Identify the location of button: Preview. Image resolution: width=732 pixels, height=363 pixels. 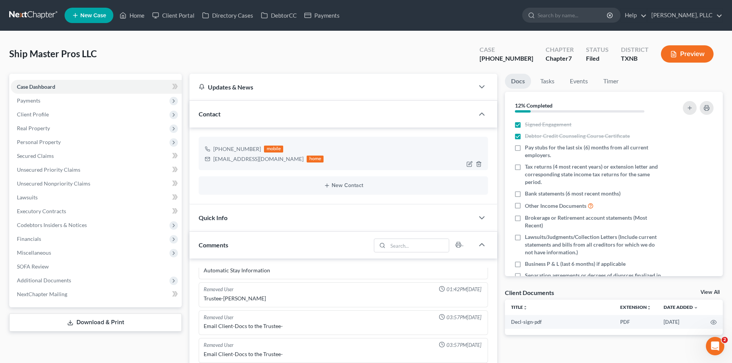
(687, 54).